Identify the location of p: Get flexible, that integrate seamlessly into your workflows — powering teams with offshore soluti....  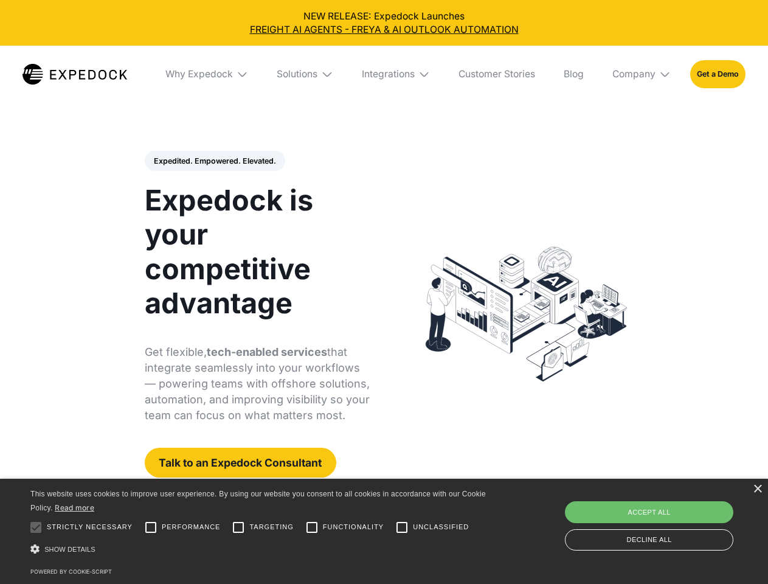
(257, 384).